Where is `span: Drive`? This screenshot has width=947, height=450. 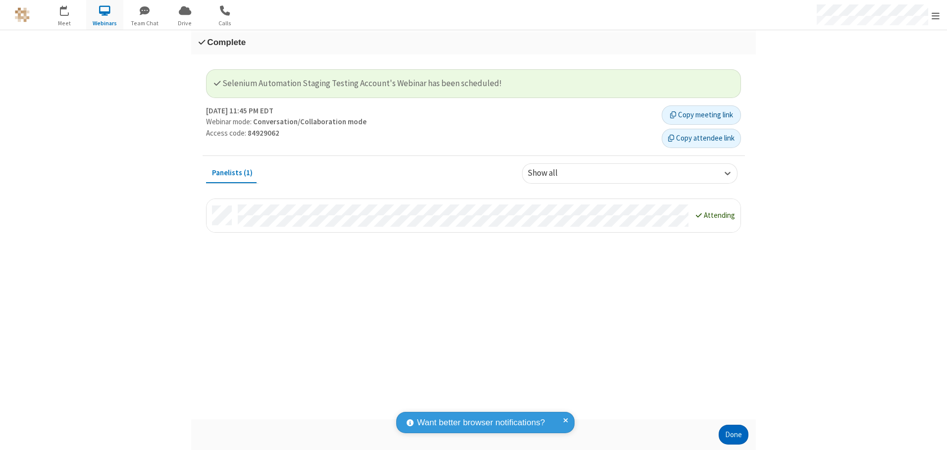 span: Drive is located at coordinates (185, 23).